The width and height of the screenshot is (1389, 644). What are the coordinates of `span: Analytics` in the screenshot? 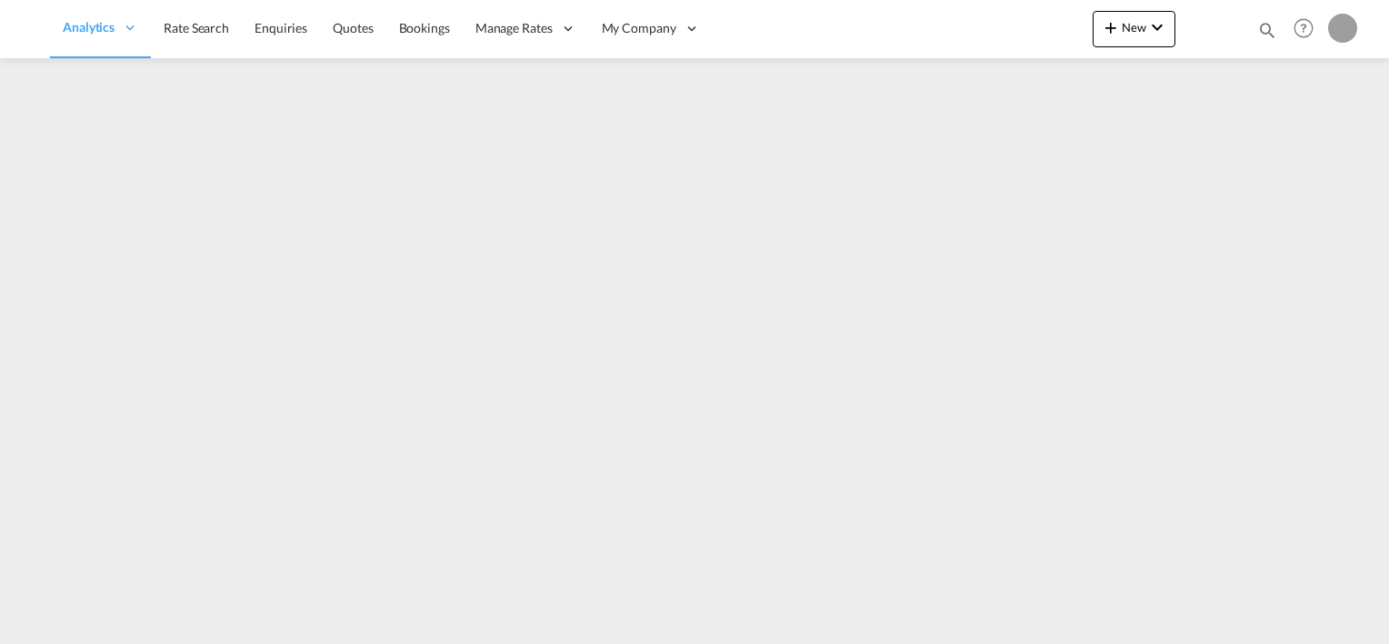 It's located at (88, 27).